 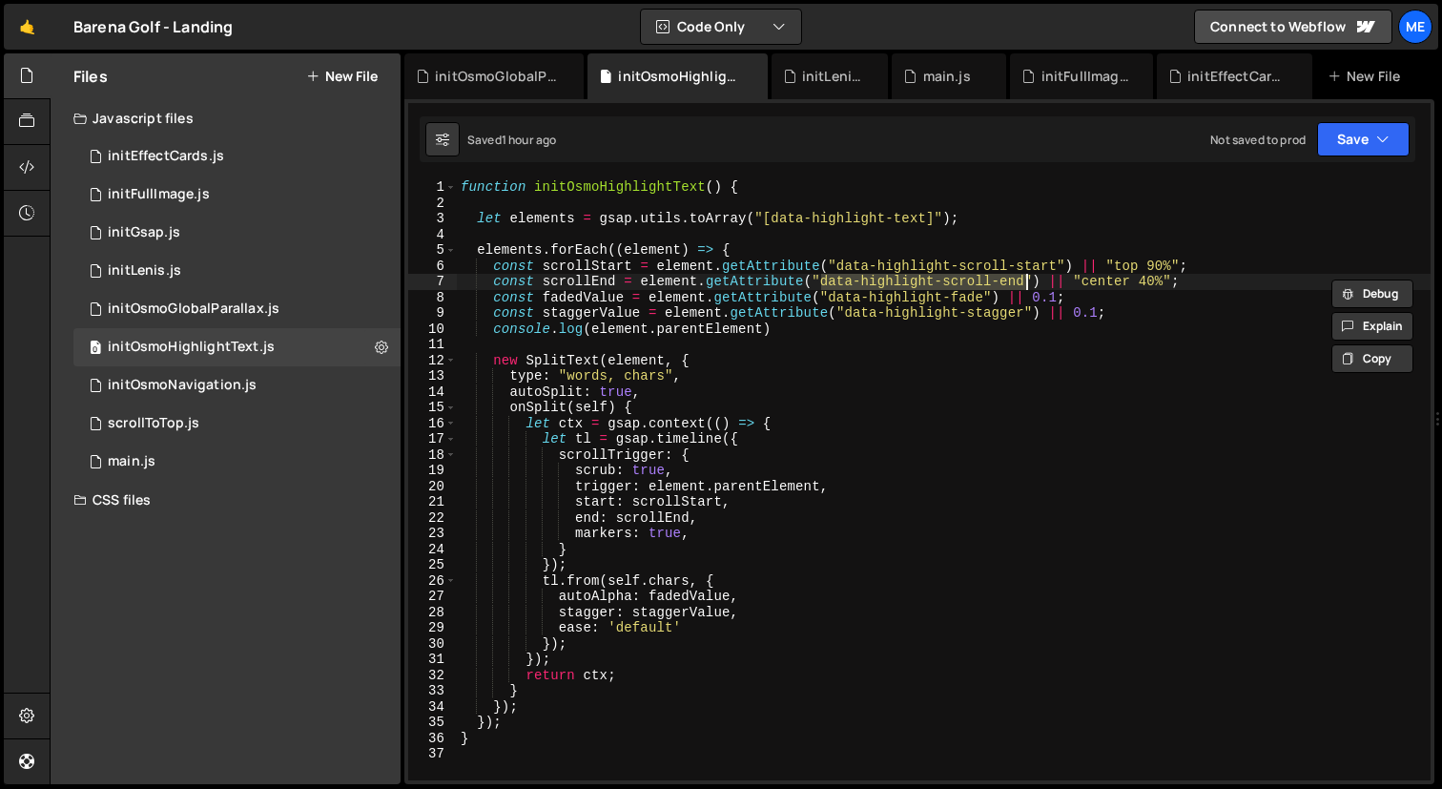 What do you see at coordinates (432, 596) in the screenshot?
I see `div: 27` at bounding box center [432, 596].